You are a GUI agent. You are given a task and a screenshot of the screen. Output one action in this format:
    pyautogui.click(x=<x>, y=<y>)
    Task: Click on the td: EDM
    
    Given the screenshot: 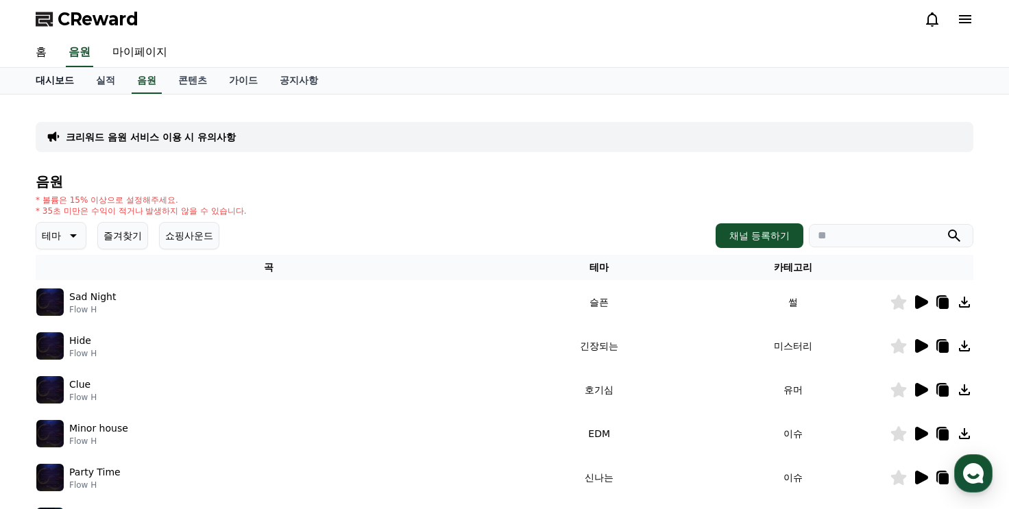 What is the action you would take?
    pyautogui.click(x=599, y=434)
    